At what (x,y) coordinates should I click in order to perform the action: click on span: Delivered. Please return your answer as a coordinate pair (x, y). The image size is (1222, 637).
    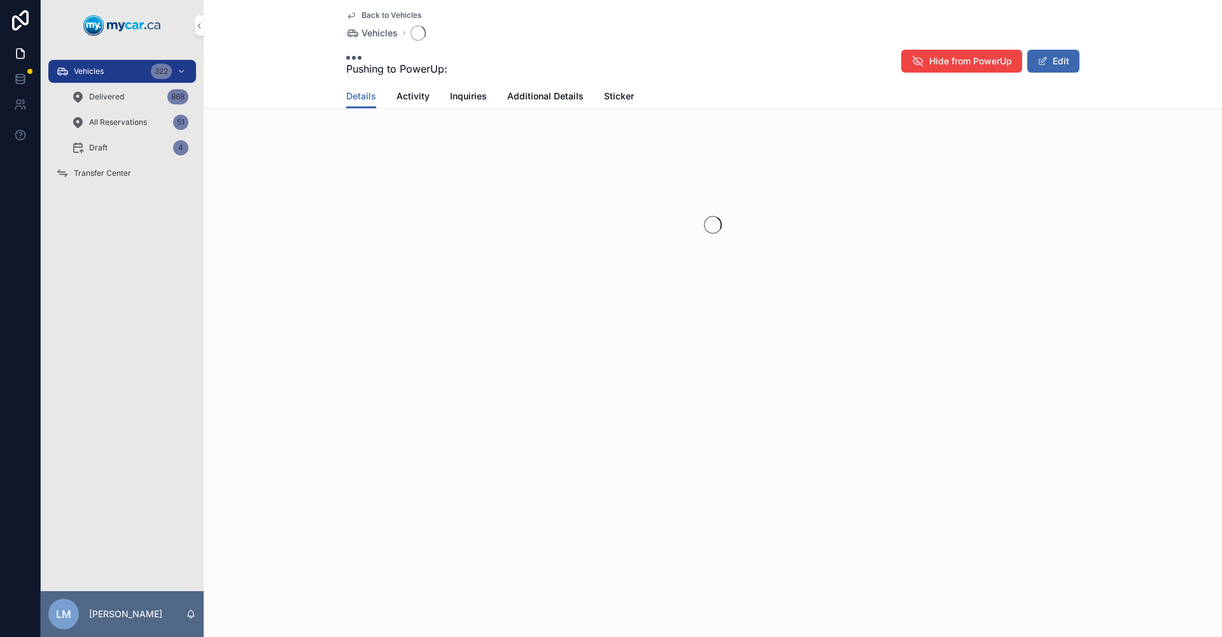
    Looking at the image, I should click on (106, 97).